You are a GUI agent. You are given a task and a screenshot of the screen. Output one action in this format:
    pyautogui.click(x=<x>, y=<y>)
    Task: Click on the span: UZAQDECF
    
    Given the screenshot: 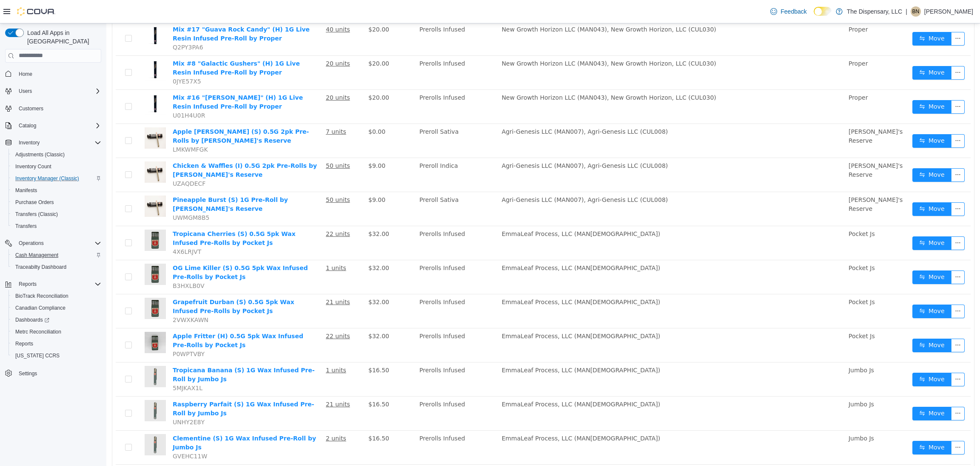 What is the action you would take?
    pyautogui.click(x=83, y=160)
    